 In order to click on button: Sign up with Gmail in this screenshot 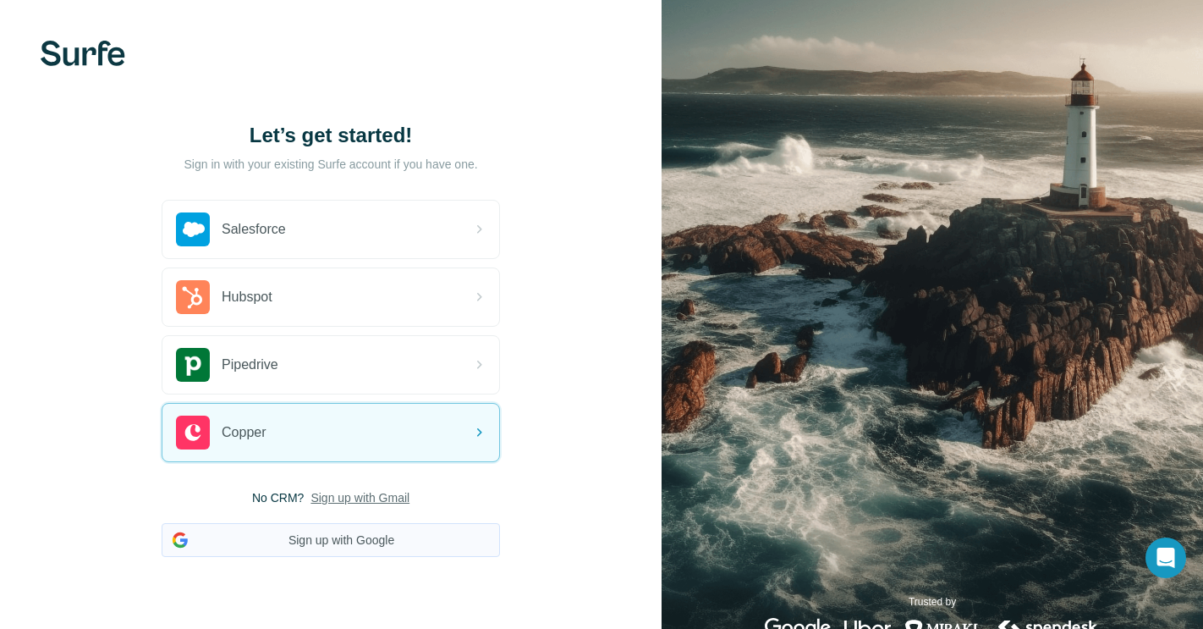, I will do `click(360, 497)`.